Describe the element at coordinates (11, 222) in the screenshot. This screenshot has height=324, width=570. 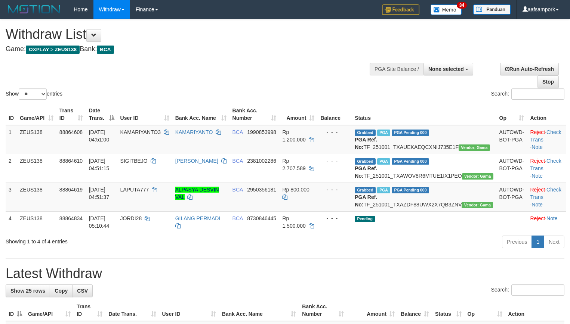
I see `td: 4` at that location.